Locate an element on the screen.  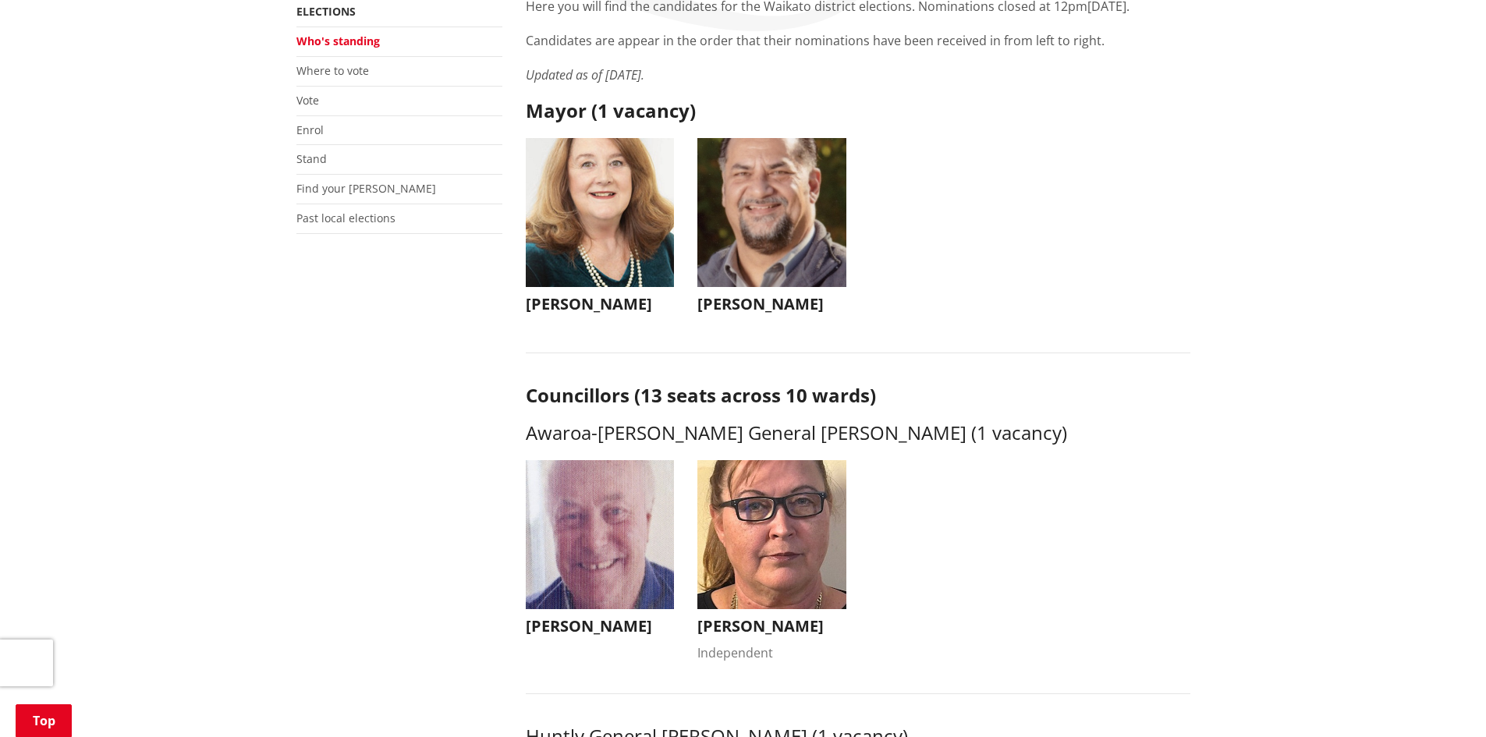
div: Independent is located at coordinates (771, 653).